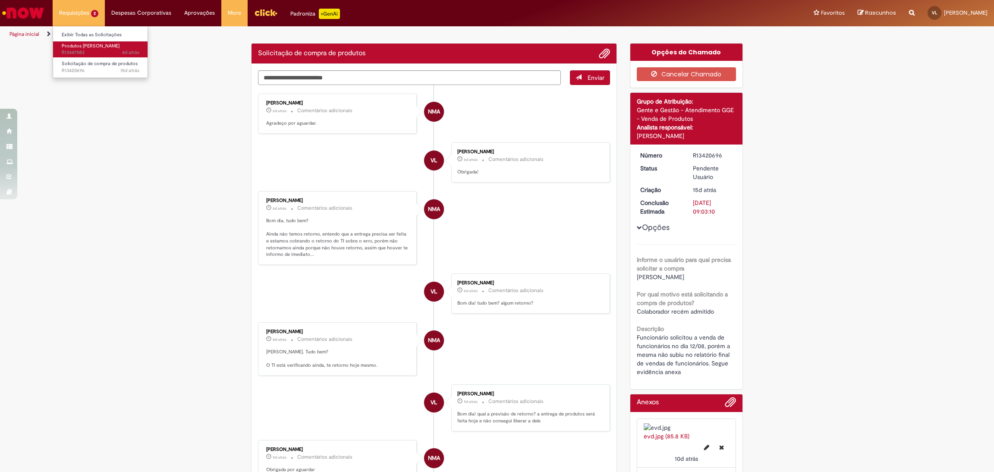 This screenshot has width=994, height=472. What do you see at coordinates (687, 127) in the screenshot?
I see `div: Analista responsável:` at bounding box center [687, 127].